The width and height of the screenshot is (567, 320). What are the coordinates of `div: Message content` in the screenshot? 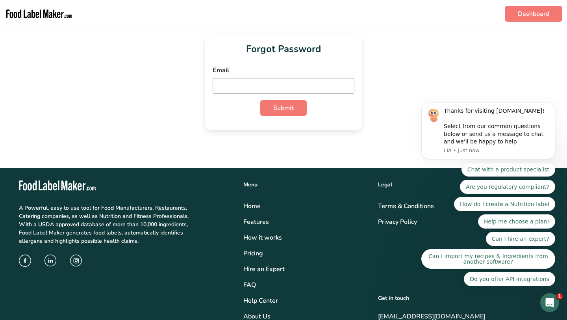 It's located at (87, 160).